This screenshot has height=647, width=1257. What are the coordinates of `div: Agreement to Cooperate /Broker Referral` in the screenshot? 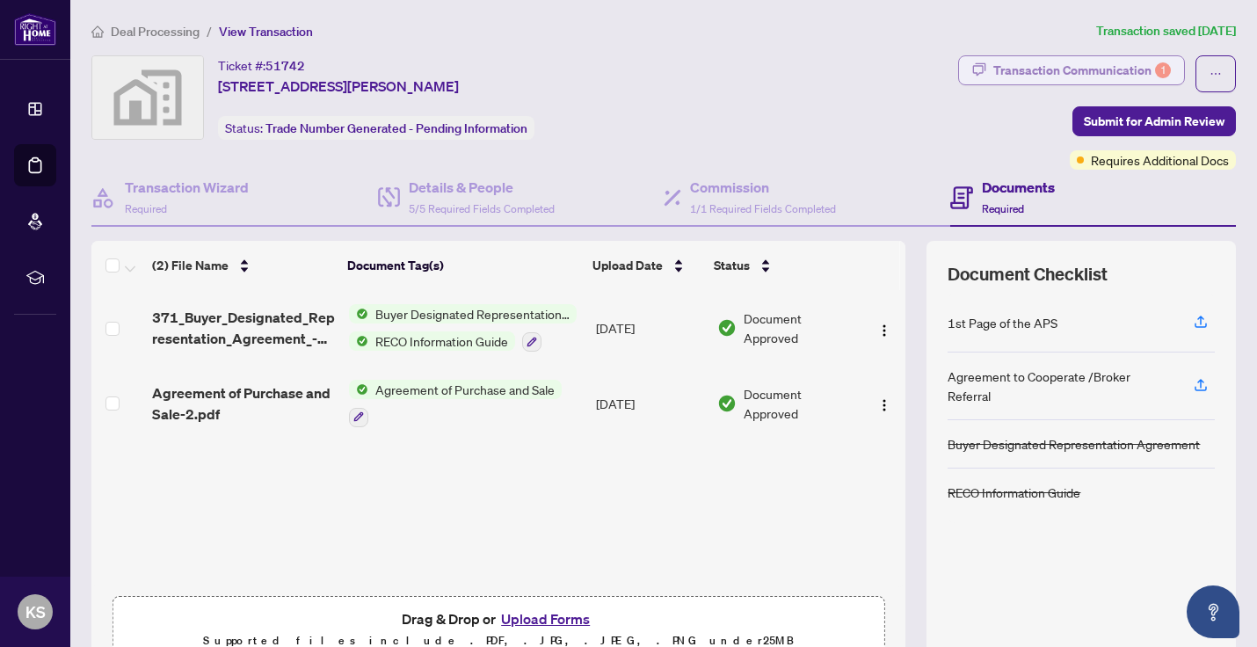 It's located at (1060, 386).